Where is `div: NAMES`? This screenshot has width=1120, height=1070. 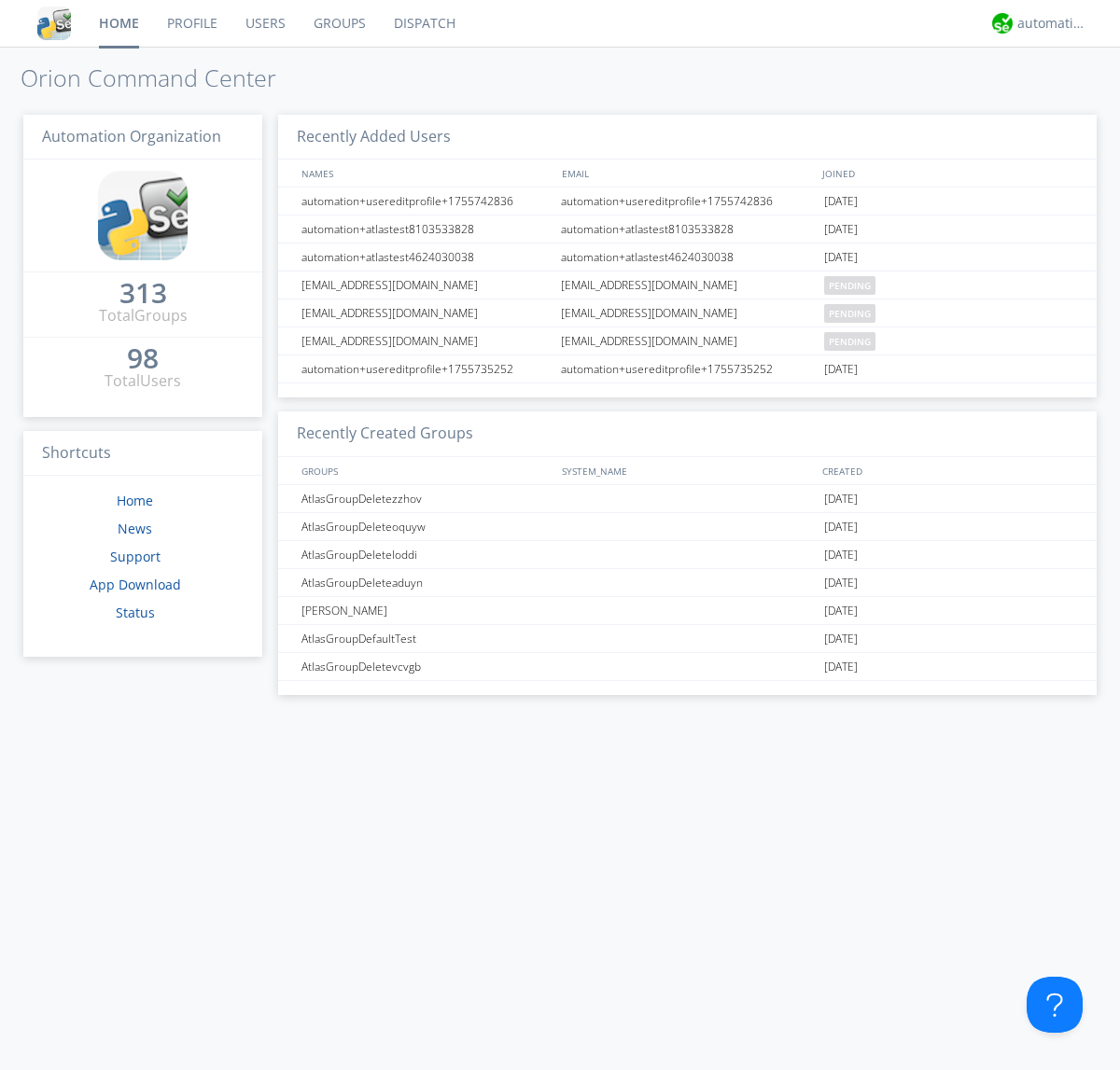
div: NAMES is located at coordinates (425, 173).